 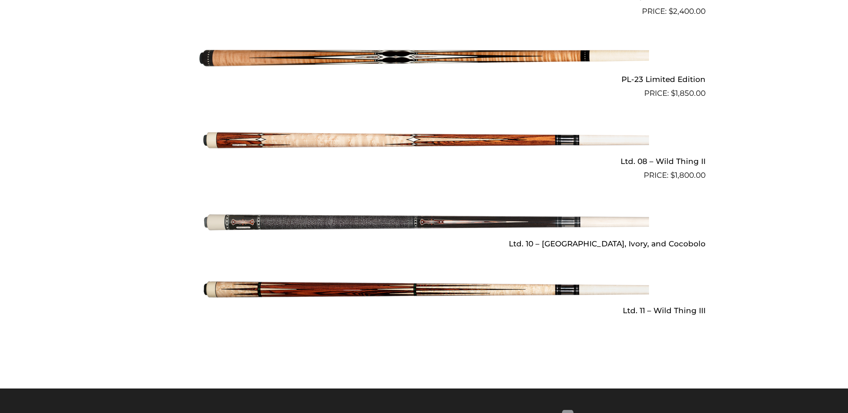 I want to click on h2: Ltd. 11 – Wild Thing III, so click(x=424, y=310).